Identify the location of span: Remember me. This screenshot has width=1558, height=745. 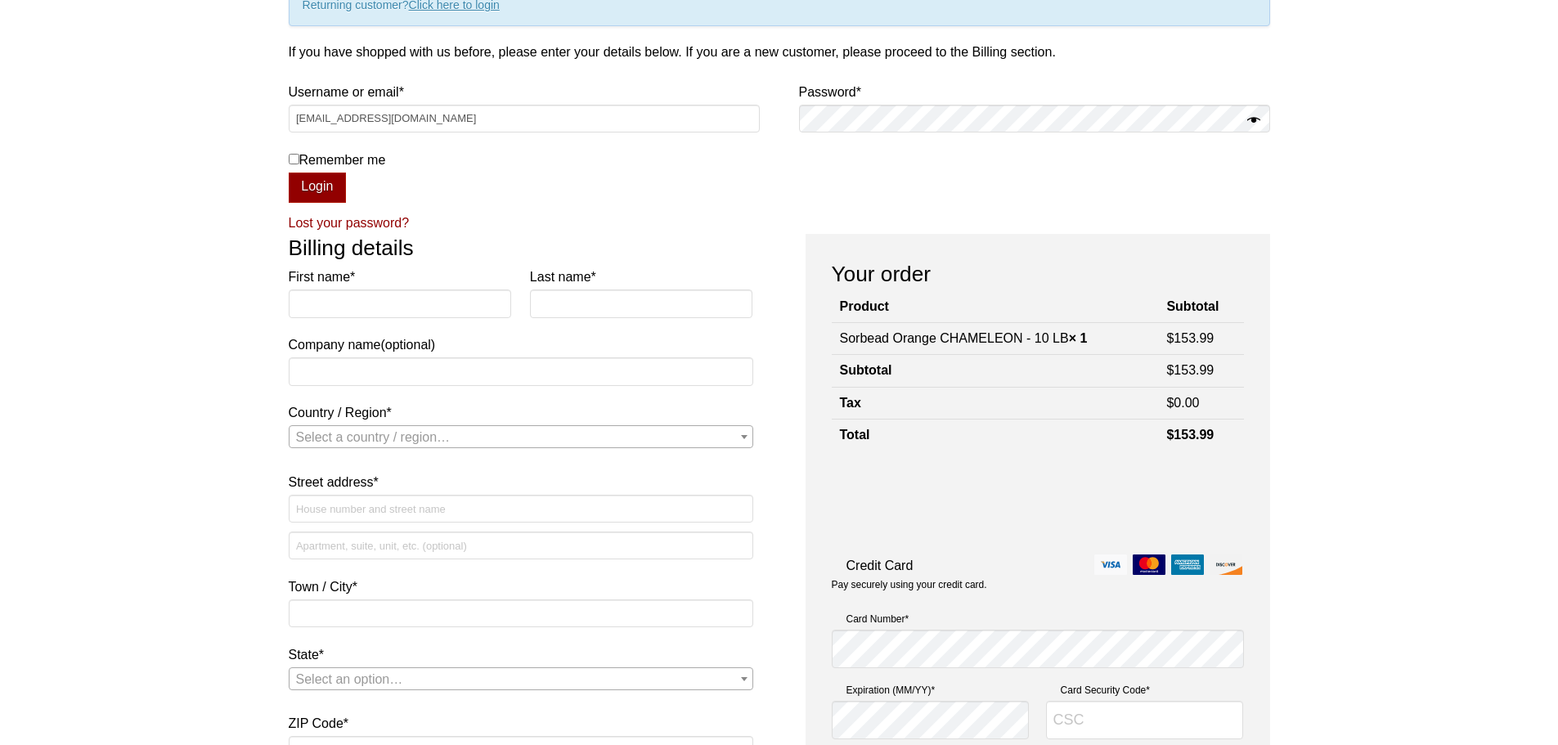
(343, 159).